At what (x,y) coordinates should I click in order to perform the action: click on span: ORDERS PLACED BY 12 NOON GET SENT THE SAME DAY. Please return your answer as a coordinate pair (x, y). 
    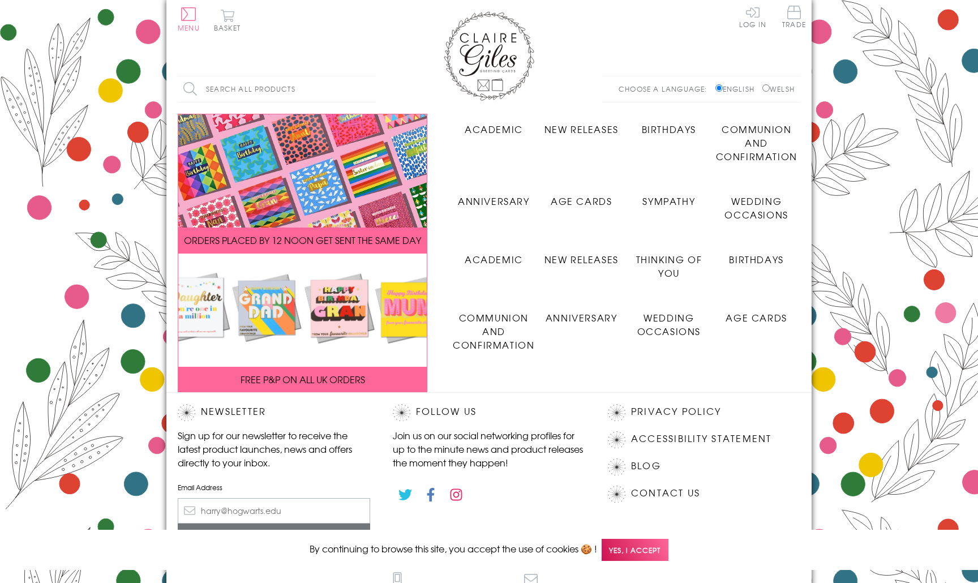
    Looking at the image, I should click on (302, 240).